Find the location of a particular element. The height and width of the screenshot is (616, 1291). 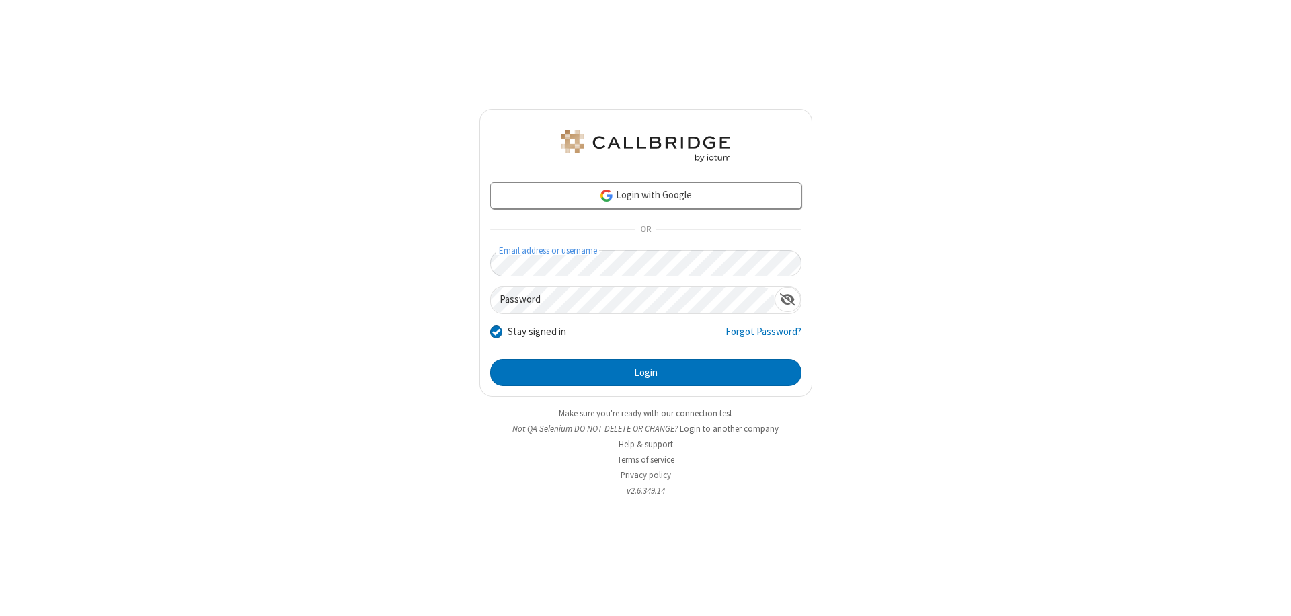

input: Password is located at coordinates (633, 300).